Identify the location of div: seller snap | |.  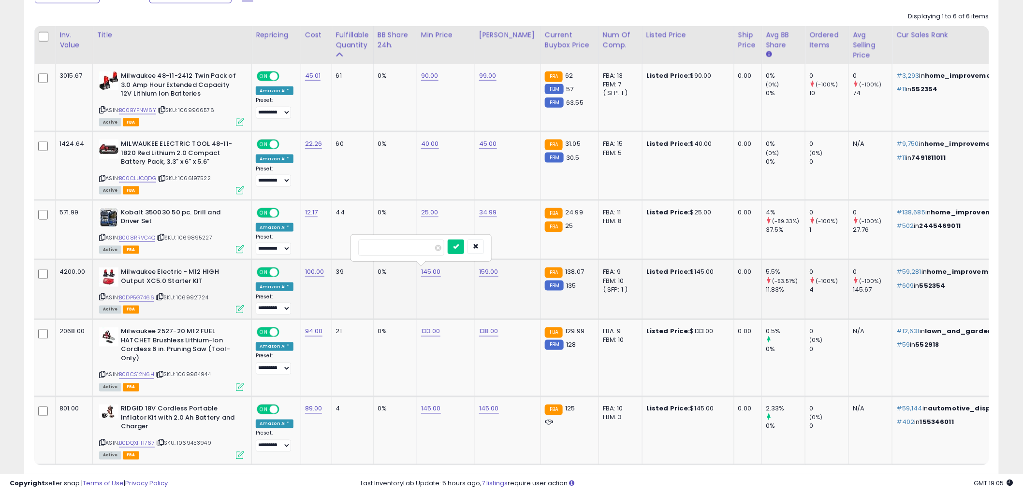
(88, 484).